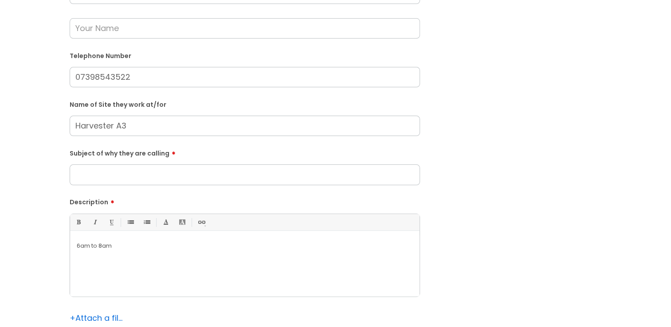 This screenshot has width=671, height=327. Describe the element at coordinates (165, 222) in the screenshot. I see `a: Font Color` at that location.